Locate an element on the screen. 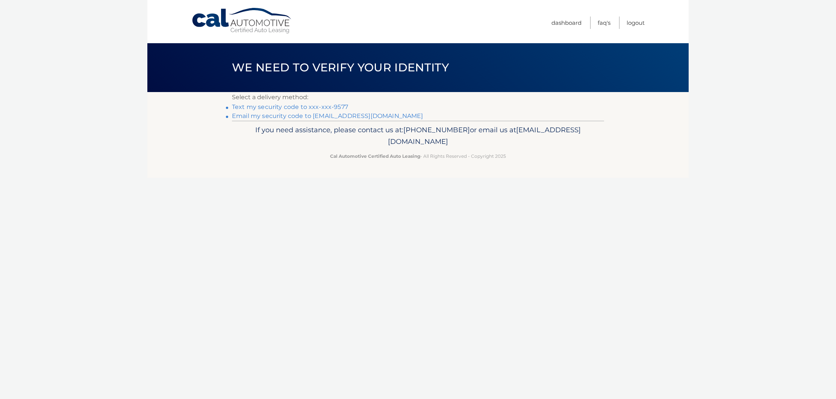  span: We need to verify your identity is located at coordinates (340, 67).